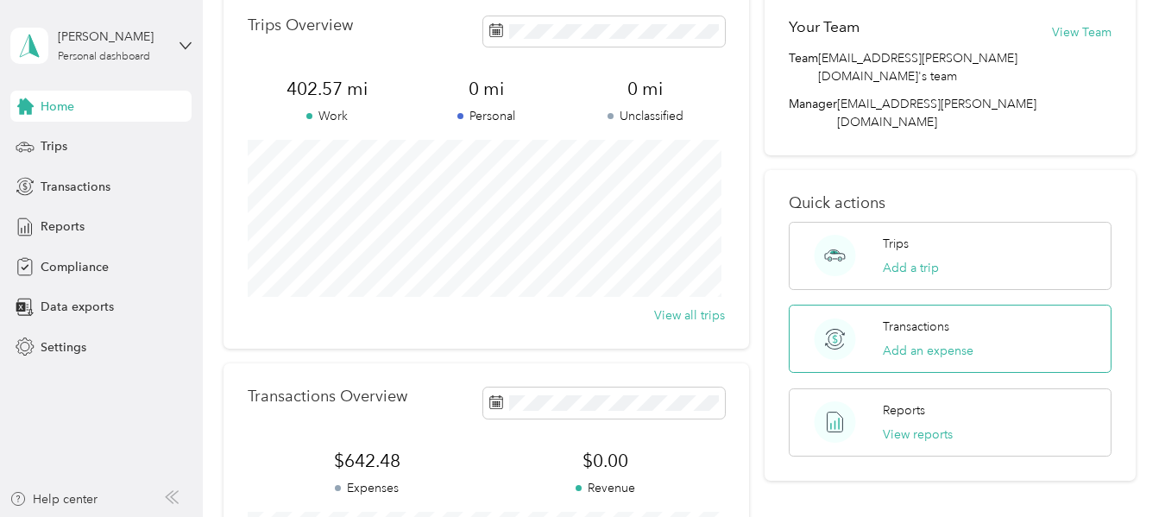 The height and width of the screenshot is (517, 1165). Describe the element at coordinates (917, 434) in the screenshot. I see `button: View reports` at that location.